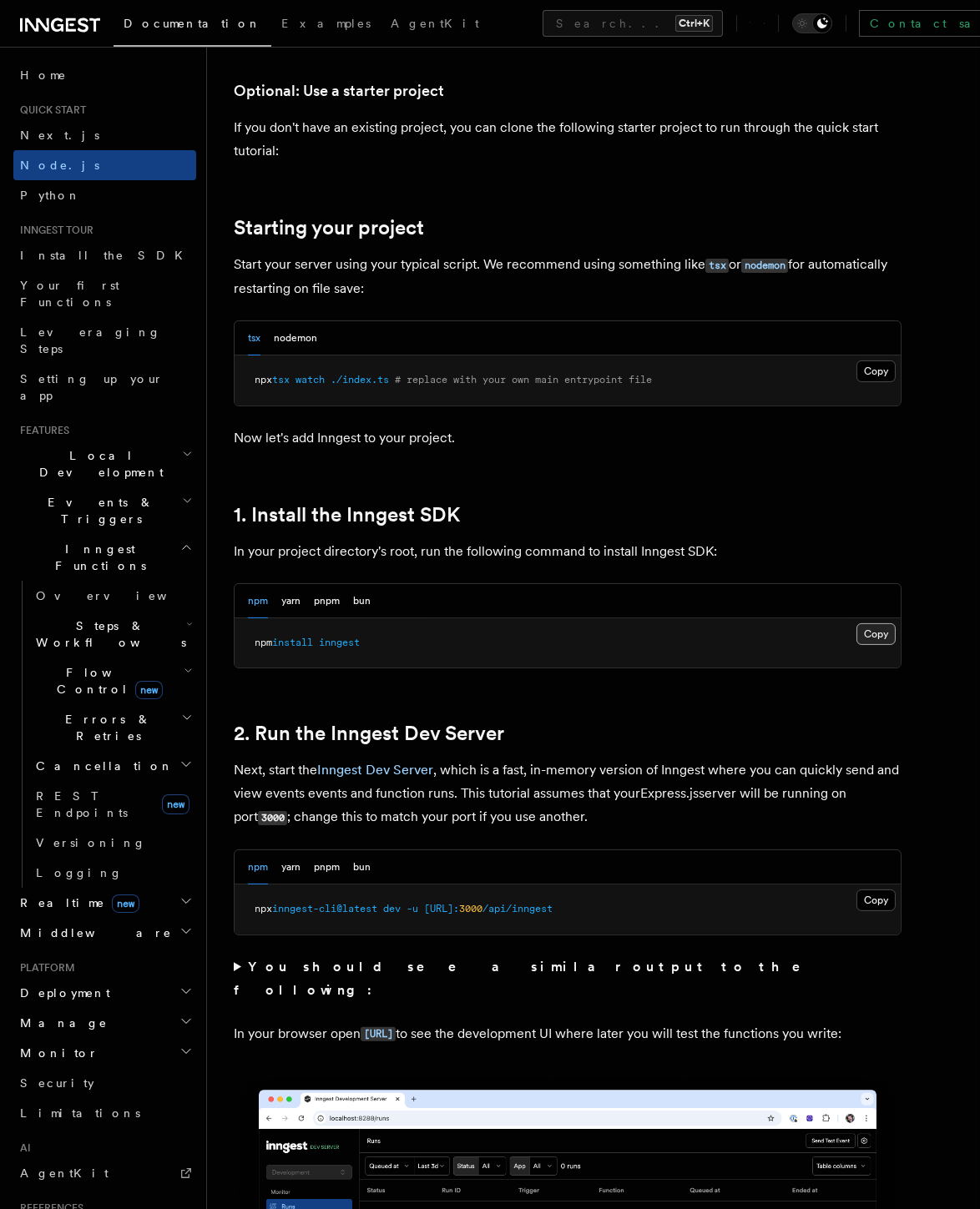 The height and width of the screenshot is (1209, 980). I want to click on a: Home, so click(104, 76).